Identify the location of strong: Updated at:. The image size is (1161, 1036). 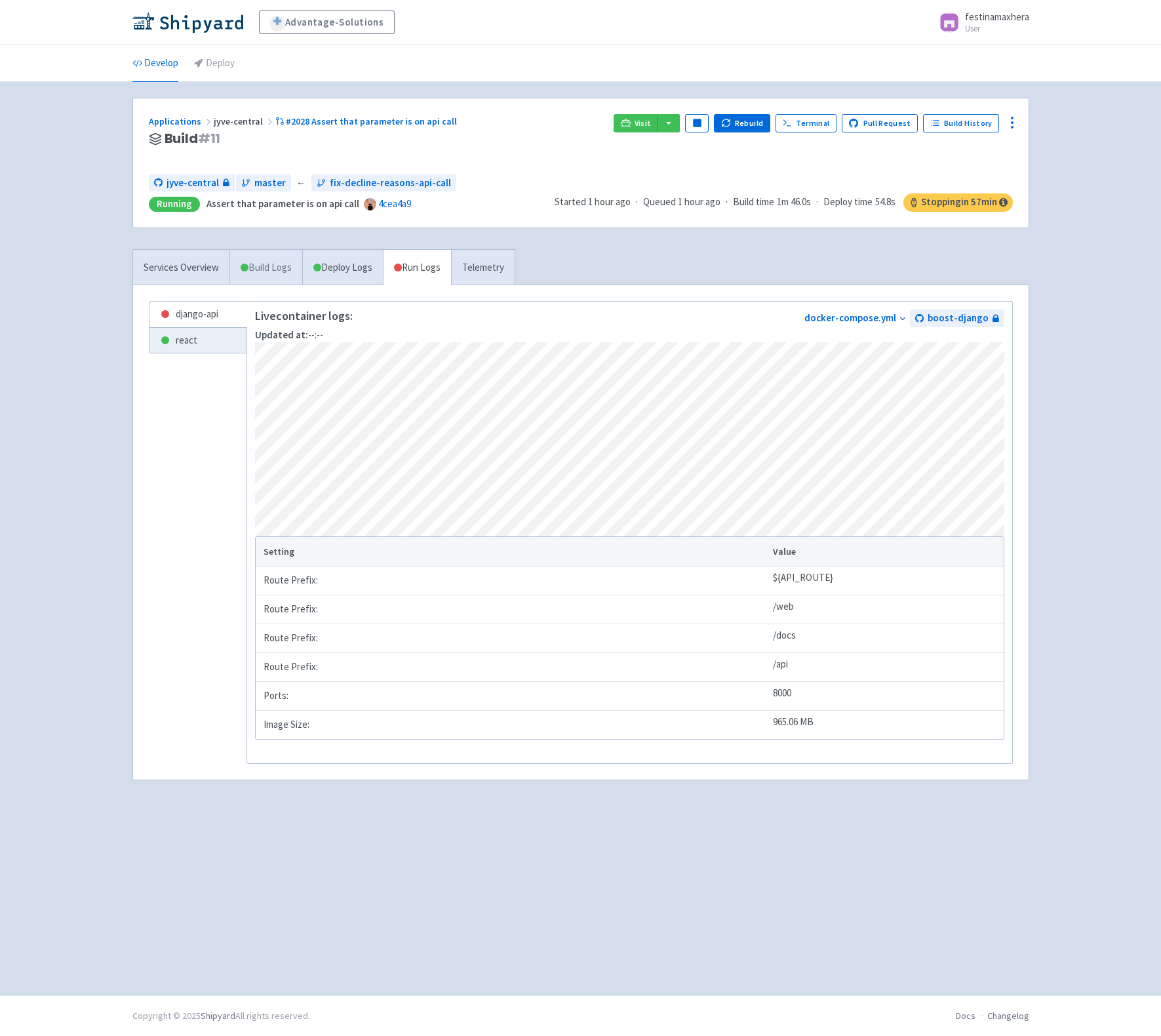
(281, 335).